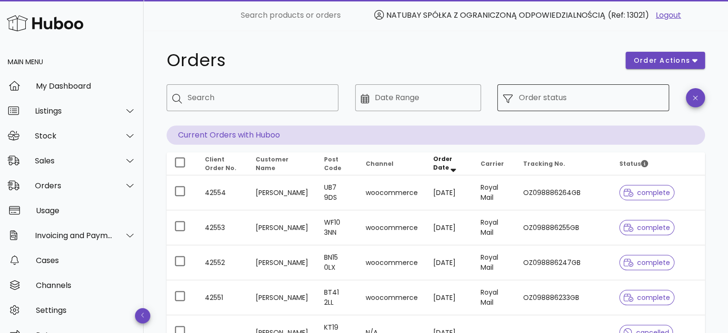 Image resolution: width=728 pixels, height=333 pixels. I want to click on div: Settings, so click(86, 310).